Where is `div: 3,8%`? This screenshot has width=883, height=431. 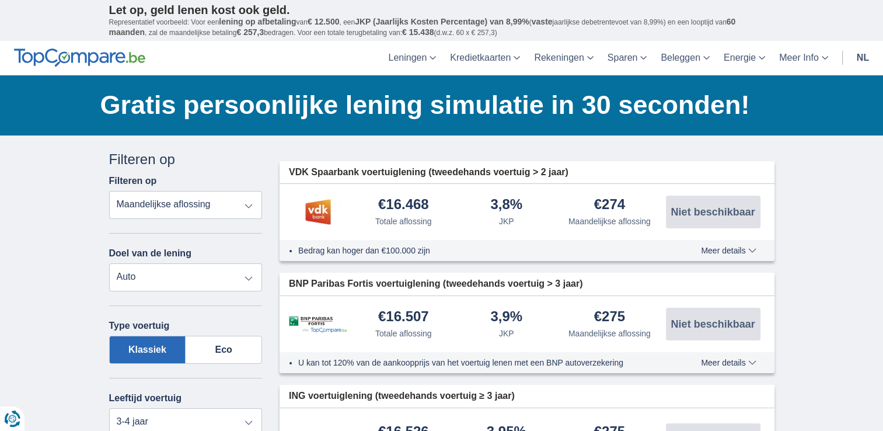 div: 3,8% is located at coordinates (506, 205).